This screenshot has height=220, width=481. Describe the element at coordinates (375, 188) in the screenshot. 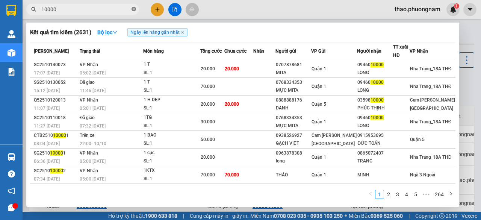

I see `div: 0333840534` at that location.